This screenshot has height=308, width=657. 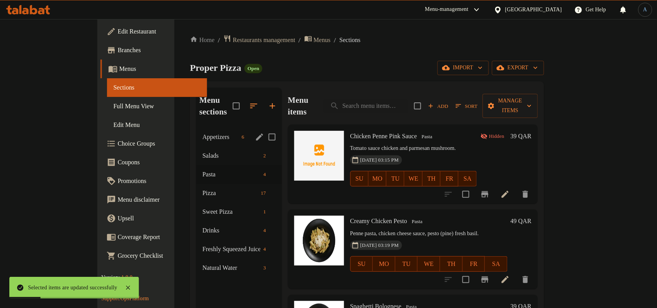 I want to click on span: Menus, so click(x=160, y=69).